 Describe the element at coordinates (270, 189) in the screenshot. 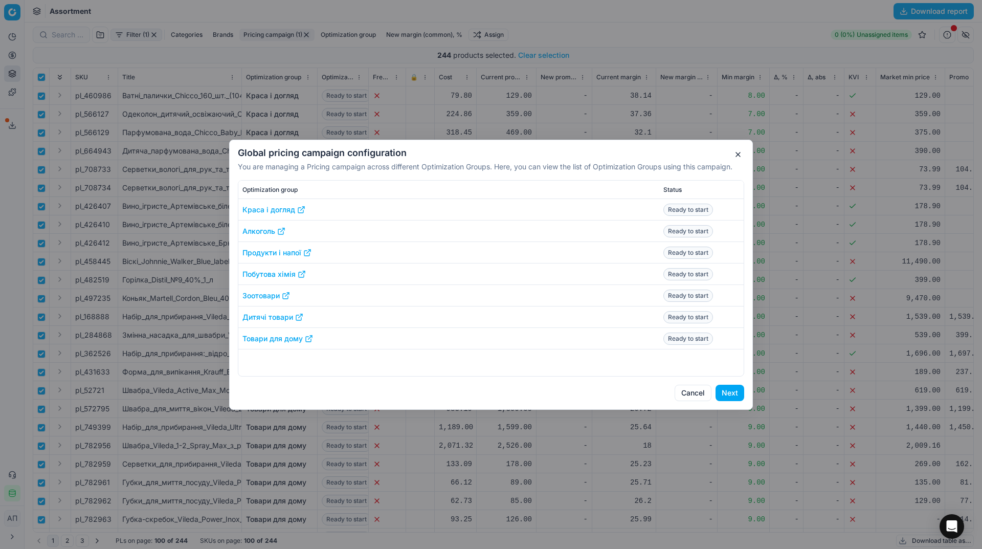

I see `span: Optimization group` at that location.